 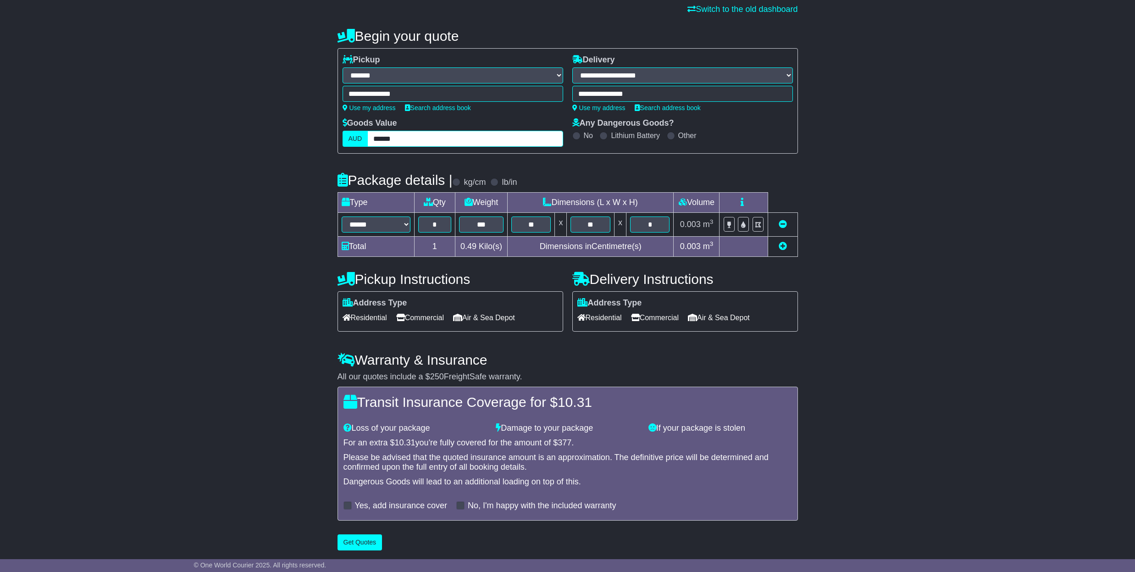 I want to click on label: lb/in, so click(x=509, y=183).